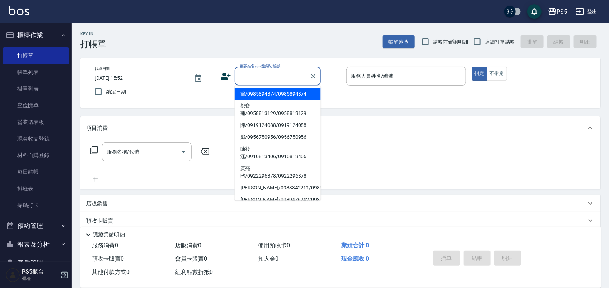 The width and height of the screenshot is (609, 288). Describe the element at coordinates (274, 245) in the screenshot. I see `span: 使用預收卡 0` at that location.